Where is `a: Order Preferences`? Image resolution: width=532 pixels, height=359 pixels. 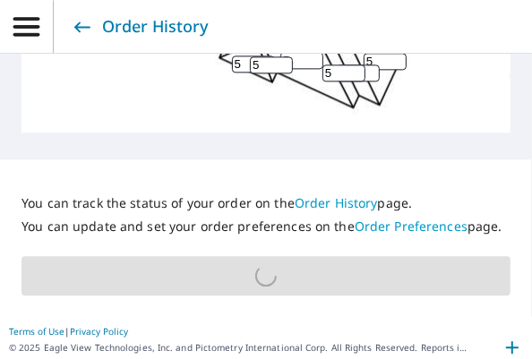 a: Order Preferences is located at coordinates (411, 226).